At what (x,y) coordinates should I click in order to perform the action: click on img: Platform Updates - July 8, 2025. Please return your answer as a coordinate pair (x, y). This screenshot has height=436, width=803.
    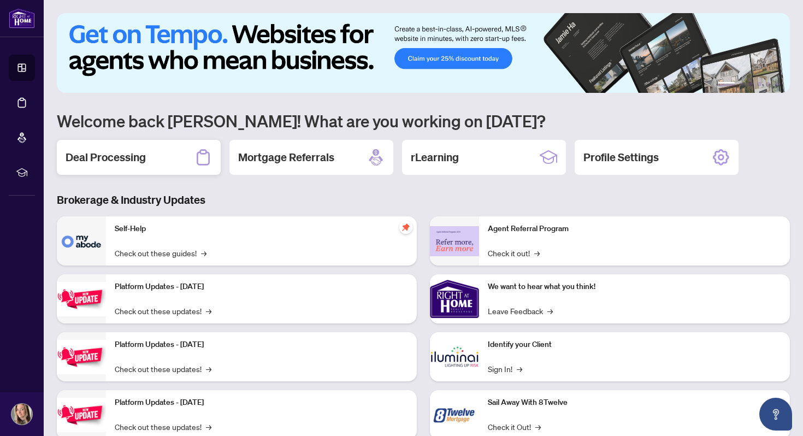
    Looking at the image, I should click on (81, 357).